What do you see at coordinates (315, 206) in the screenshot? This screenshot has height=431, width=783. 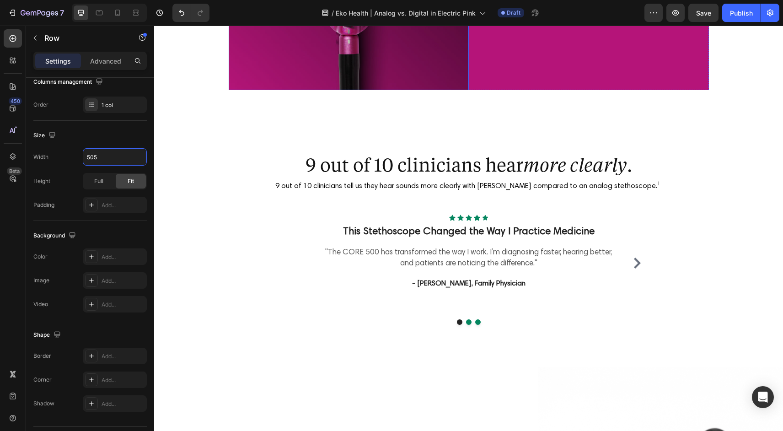 I see `h3: This Stethoscope Changed the Way I Practice Medicine` at bounding box center [315, 206].